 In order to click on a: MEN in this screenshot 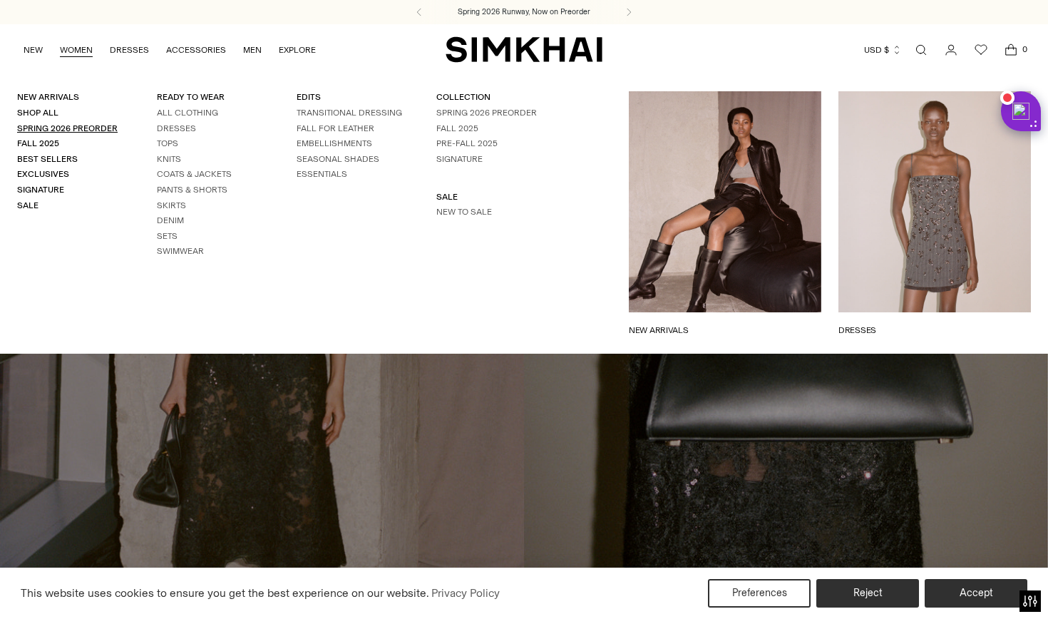, I will do `click(252, 50)`.